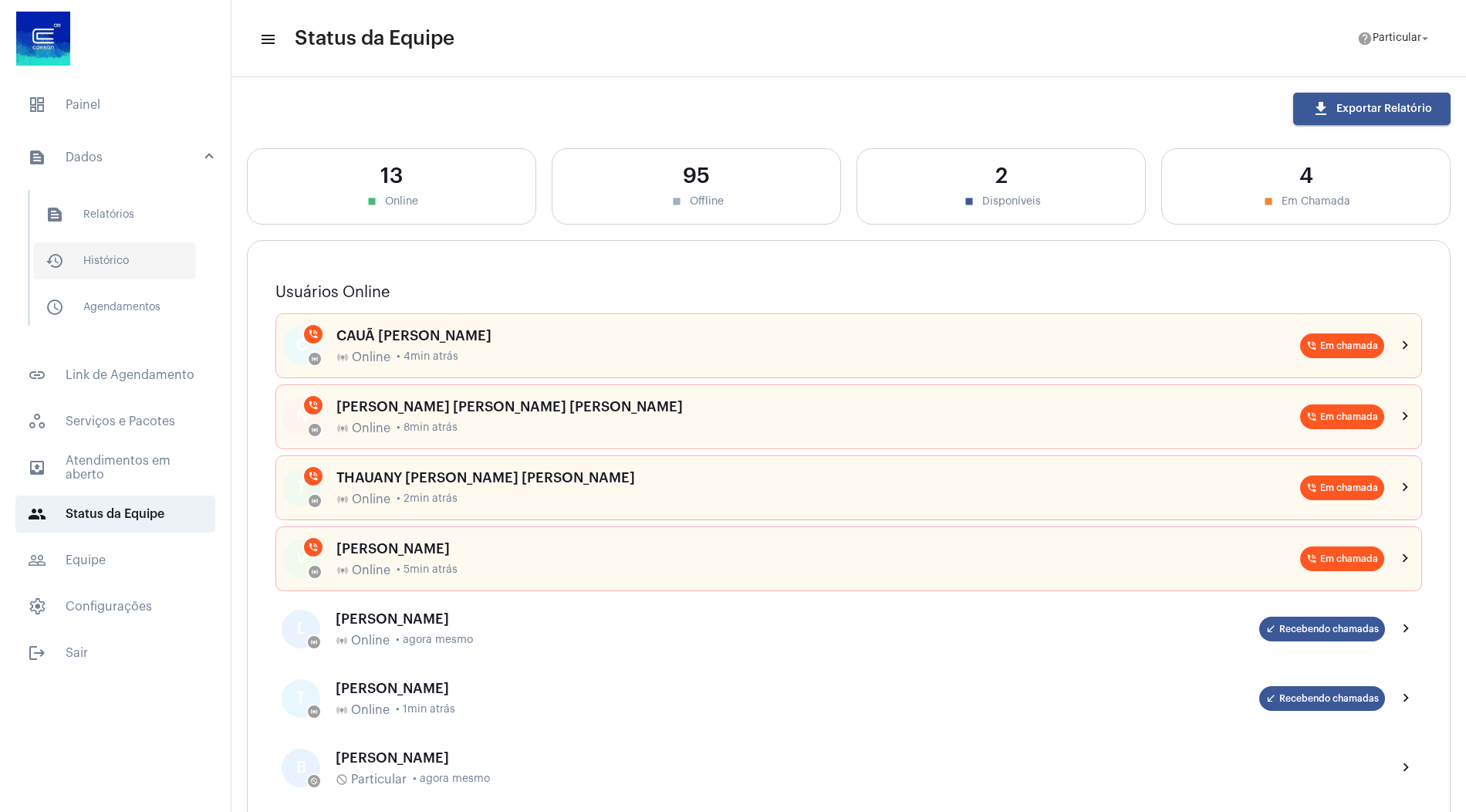 Image resolution: width=1466 pixels, height=812 pixels. Describe the element at coordinates (301, 767) in the screenshot. I see `div: B` at that location.